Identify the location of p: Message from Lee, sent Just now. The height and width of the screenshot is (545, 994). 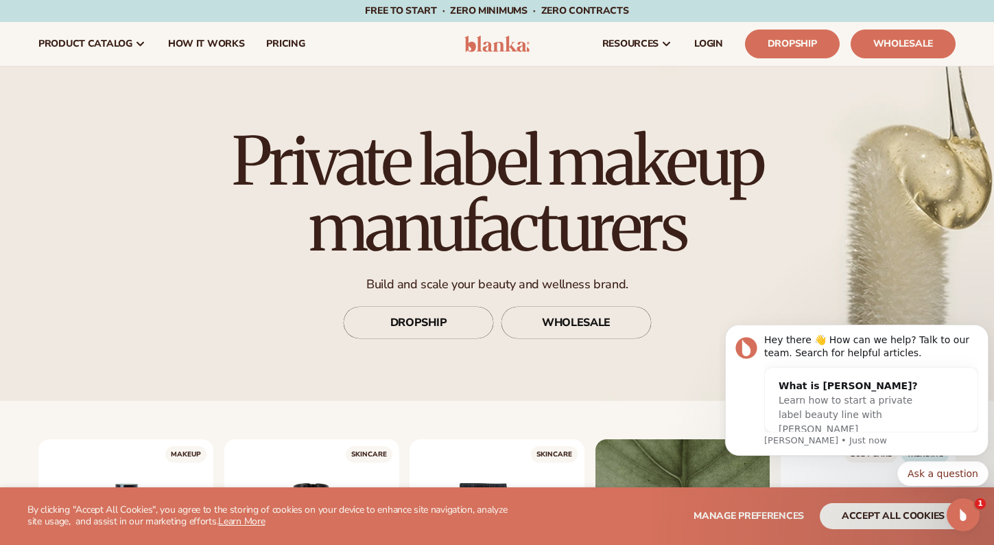
(152, 133).